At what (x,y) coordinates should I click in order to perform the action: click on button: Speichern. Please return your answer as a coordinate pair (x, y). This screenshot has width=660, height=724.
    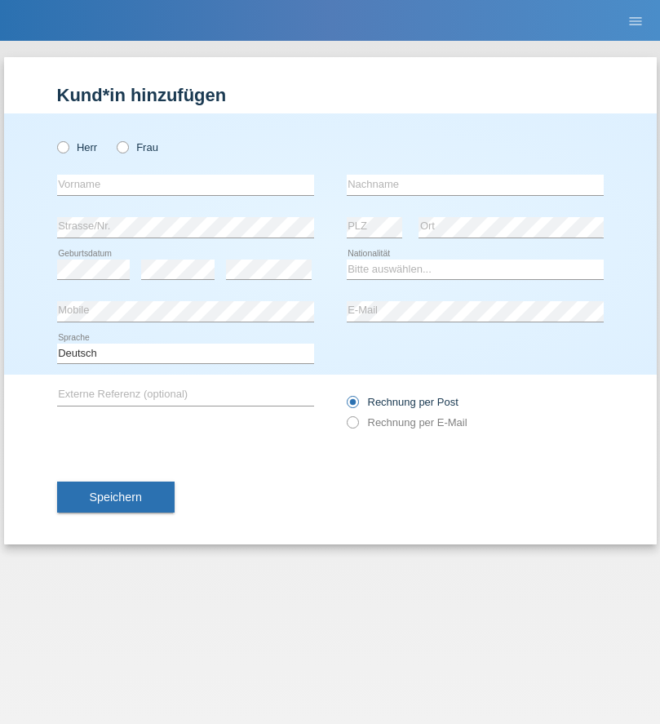
    Looking at the image, I should click on (116, 497).